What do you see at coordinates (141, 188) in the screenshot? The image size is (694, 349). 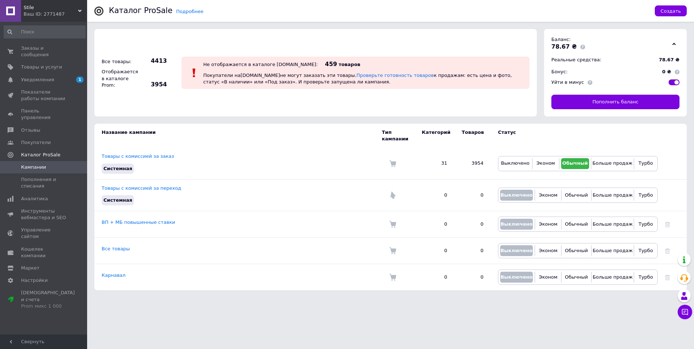 I see `a: Товары с комиссией за переход` at bounding box center [141, 188].